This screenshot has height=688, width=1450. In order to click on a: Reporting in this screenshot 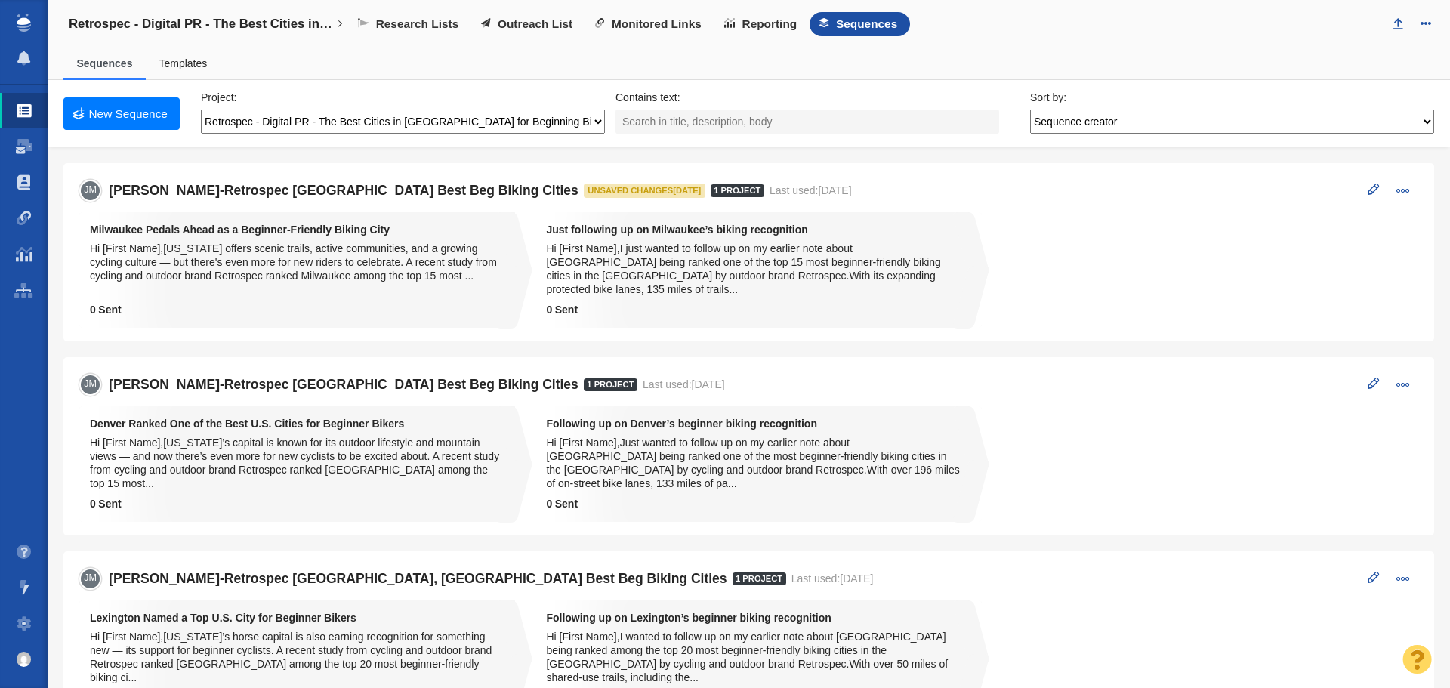, I will do `click(762, 24)`.